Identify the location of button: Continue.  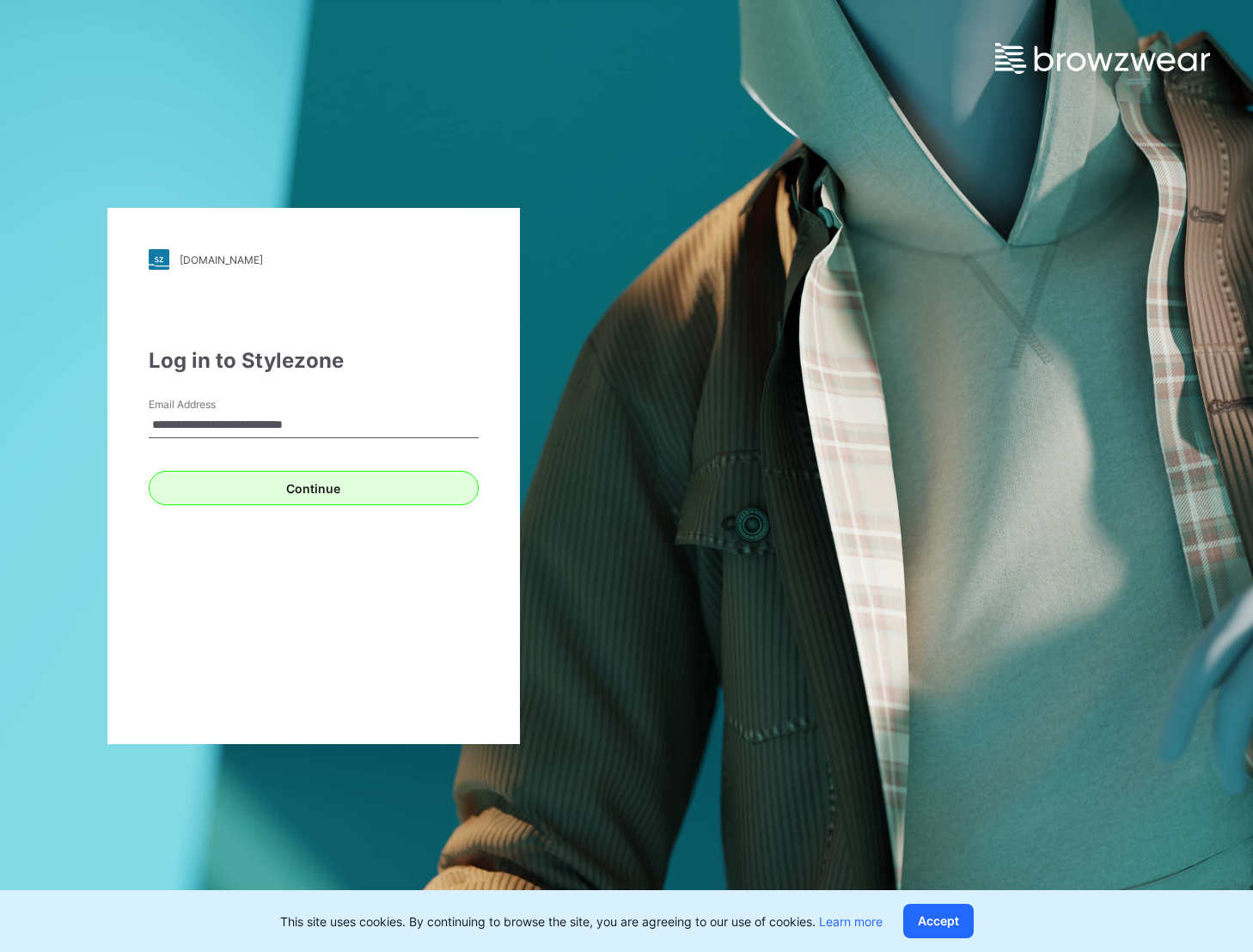
(314, 488).